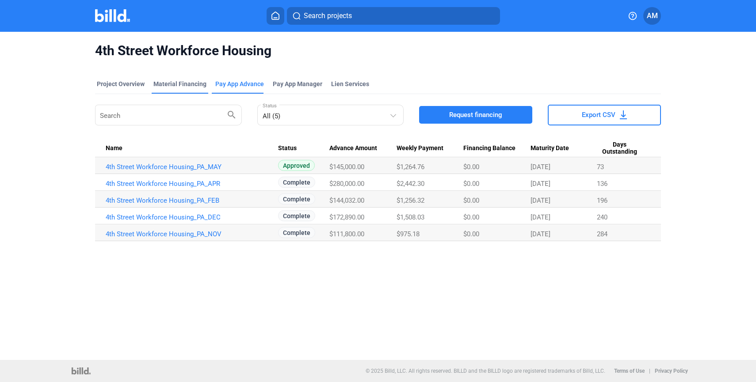 The width and height of the screenshot is (756, 382). What do you see at coordinates (114, 148) in the screenshot?
I see `span: Name` at bounding box center [114, 148].